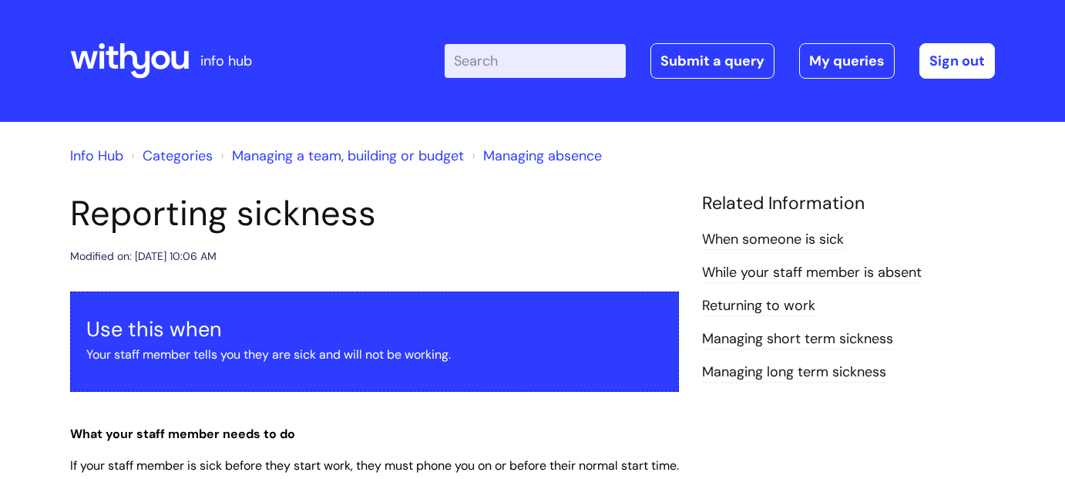  Describe the element at coordinates (543, 156) in the screenshot. I see `a: Managing absence` at that location.